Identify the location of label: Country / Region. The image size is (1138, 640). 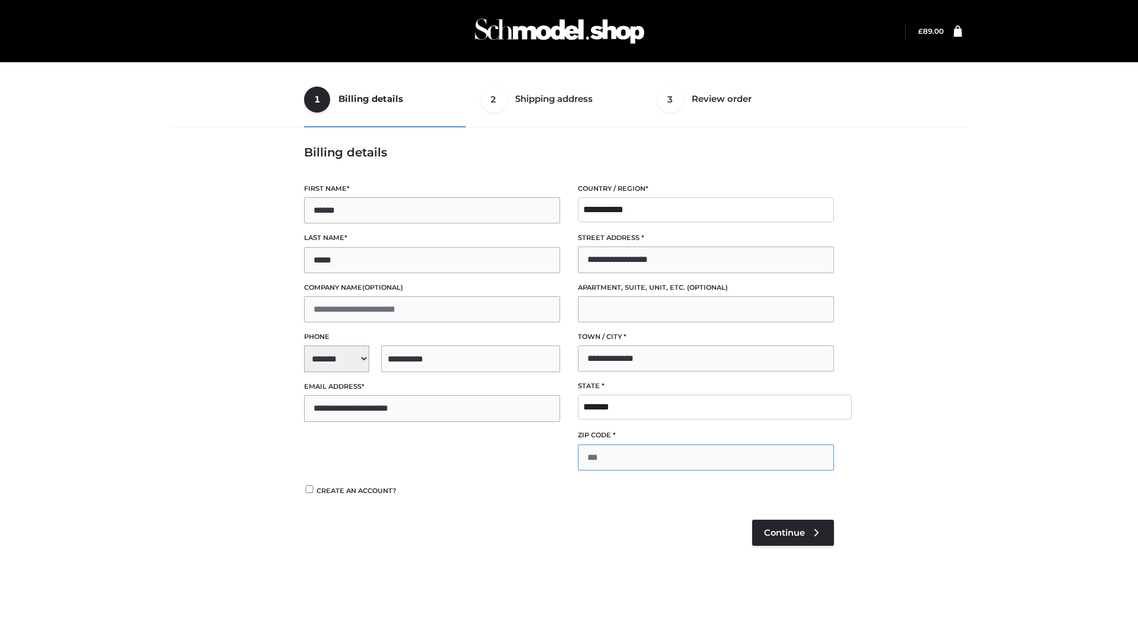
(706, 188).